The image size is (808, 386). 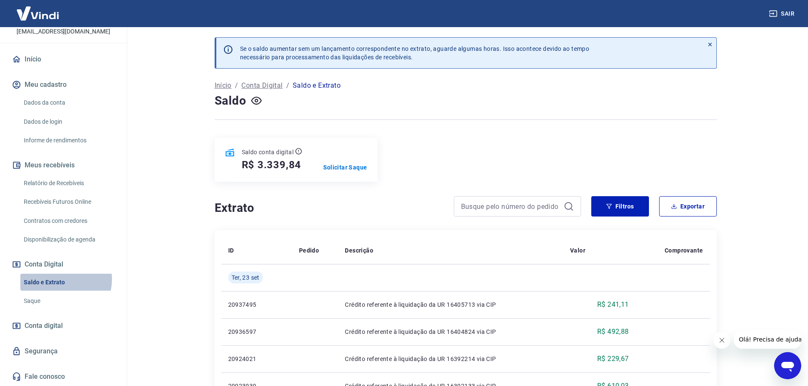 I want to click on a: Segurança, so click(x=63, y=352).